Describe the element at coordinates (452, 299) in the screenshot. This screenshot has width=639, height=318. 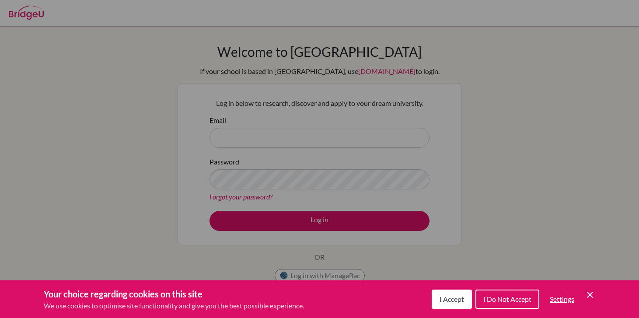
I see `button: I Accept` at that location.